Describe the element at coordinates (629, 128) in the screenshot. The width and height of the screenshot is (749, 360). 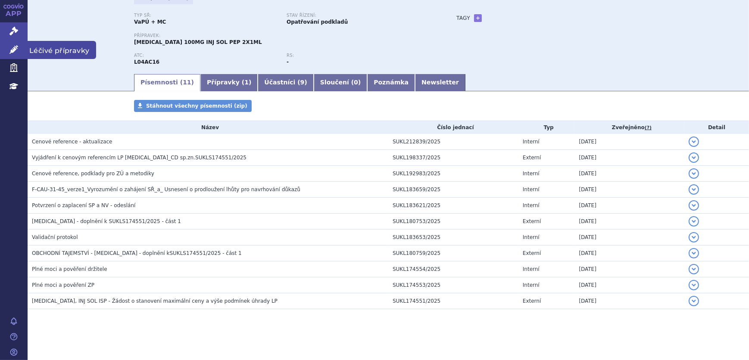
I see `th: Zveřejněno` at that location.